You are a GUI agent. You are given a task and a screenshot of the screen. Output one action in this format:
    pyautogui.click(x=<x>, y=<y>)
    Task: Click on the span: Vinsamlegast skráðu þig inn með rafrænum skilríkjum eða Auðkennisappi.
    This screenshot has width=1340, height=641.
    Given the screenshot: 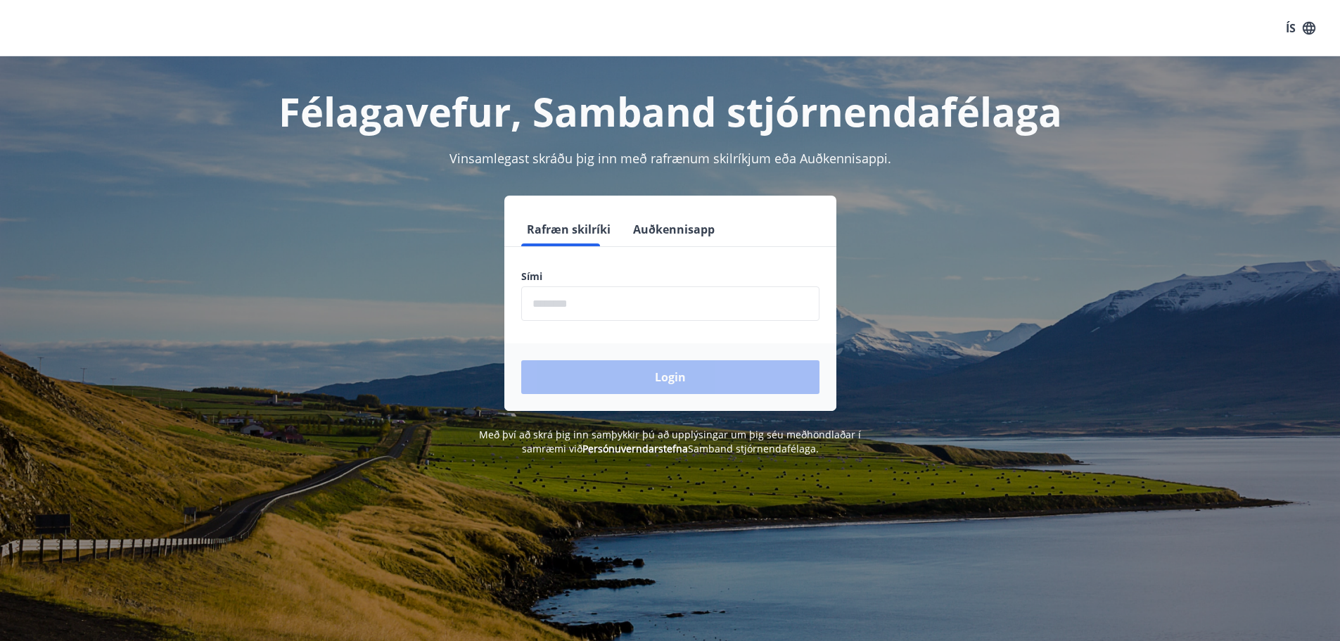 What is the action you would take?
    pyautogui.click(x=670, y=158)
    